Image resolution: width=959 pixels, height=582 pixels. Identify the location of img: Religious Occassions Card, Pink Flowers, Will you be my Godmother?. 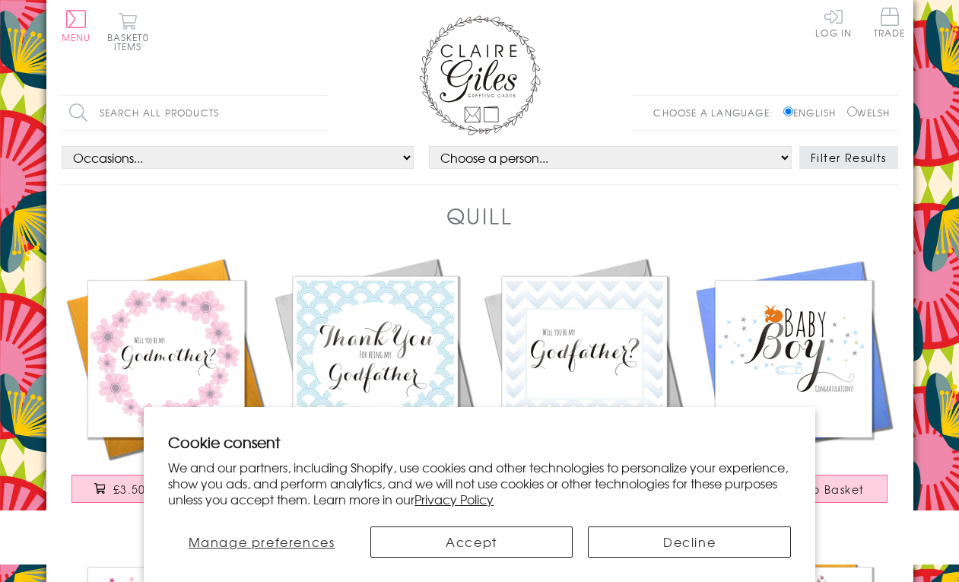
(166, 358).